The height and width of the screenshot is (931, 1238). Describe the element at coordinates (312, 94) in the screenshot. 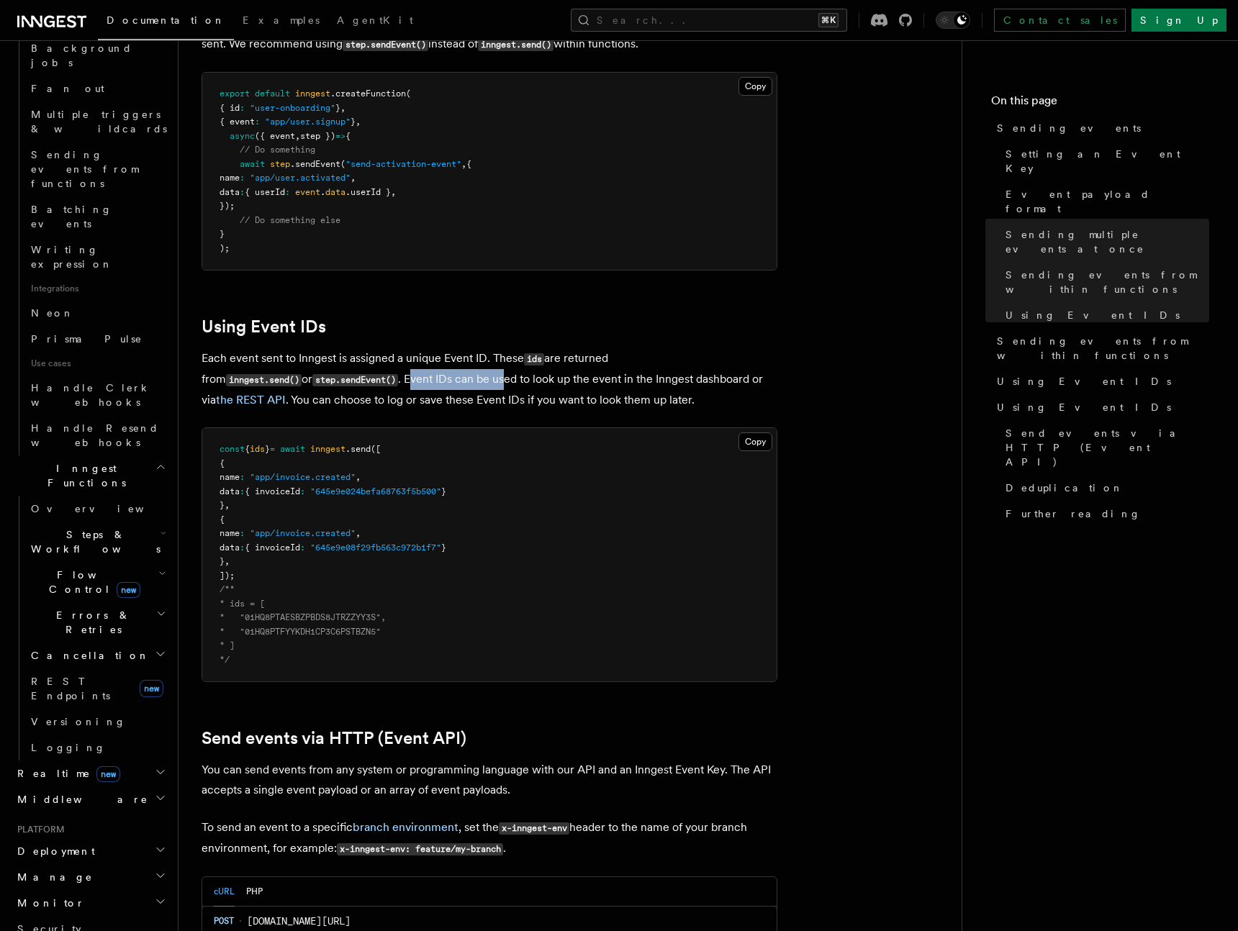

I see `span: inngest` at that location.